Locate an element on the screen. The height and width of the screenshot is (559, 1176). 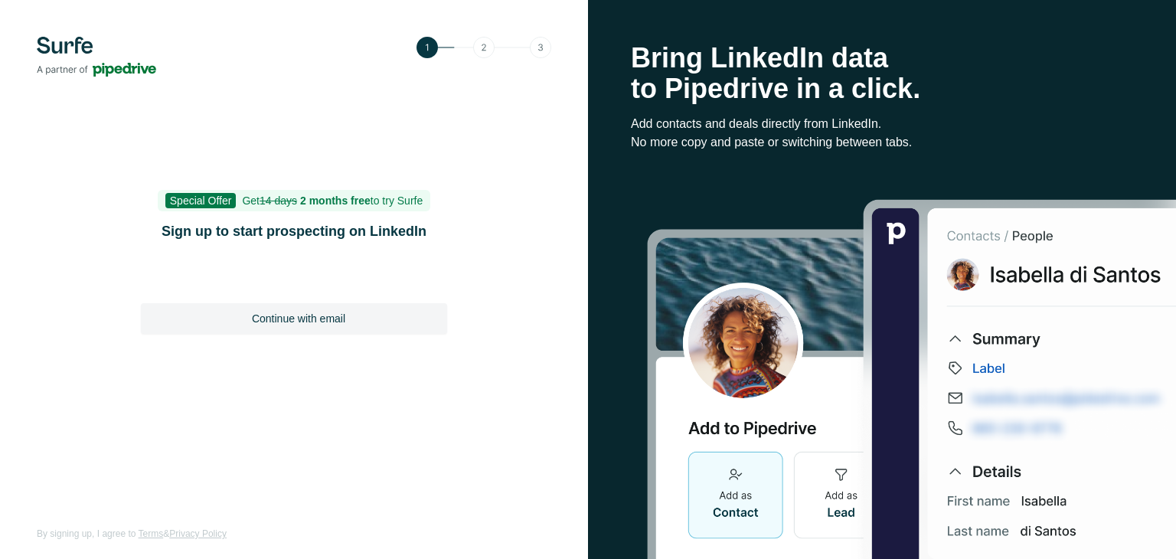
a: Terms is located at coordinates (151, 534).